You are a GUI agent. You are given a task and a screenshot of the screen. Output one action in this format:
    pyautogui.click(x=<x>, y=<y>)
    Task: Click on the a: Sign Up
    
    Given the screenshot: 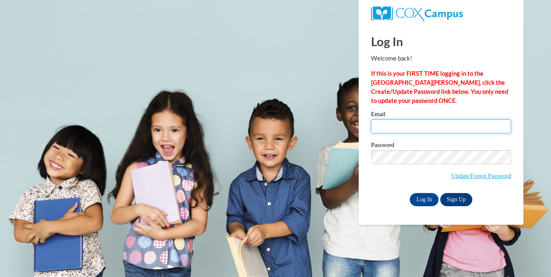 What is the action you would take?
    pyautogui.click(x=456, y=200)
    